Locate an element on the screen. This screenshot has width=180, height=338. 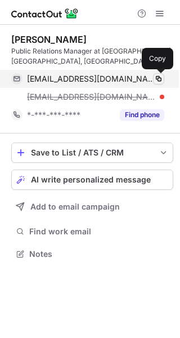
img: ContactOut v5.3.10 is located at coordinates (45, 14).